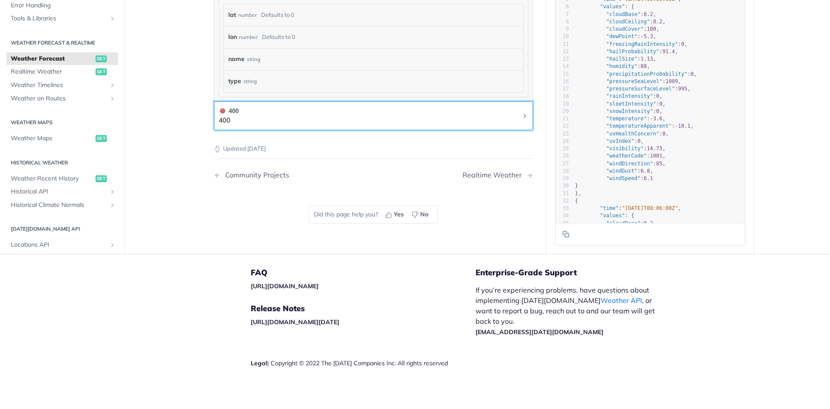 The image size is (830, 409). I want to click on span: "snowIntensity", so click(630, 111).